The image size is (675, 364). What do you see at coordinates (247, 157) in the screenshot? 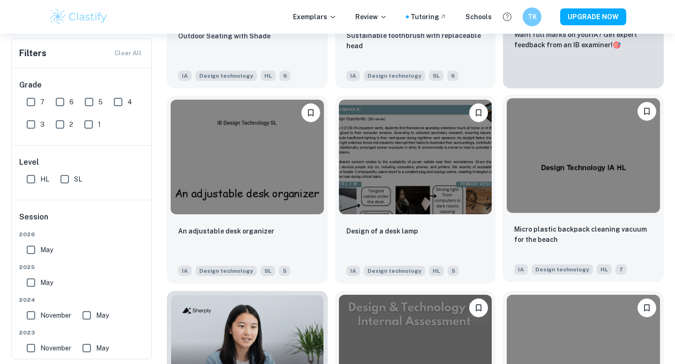
I see `img: Design technology IA example thumbnail: An adjustable desk organizer` at bounding box center [247, 157].